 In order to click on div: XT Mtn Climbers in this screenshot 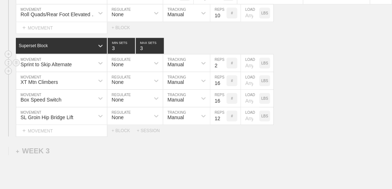, I will do `click(39, 82)`.